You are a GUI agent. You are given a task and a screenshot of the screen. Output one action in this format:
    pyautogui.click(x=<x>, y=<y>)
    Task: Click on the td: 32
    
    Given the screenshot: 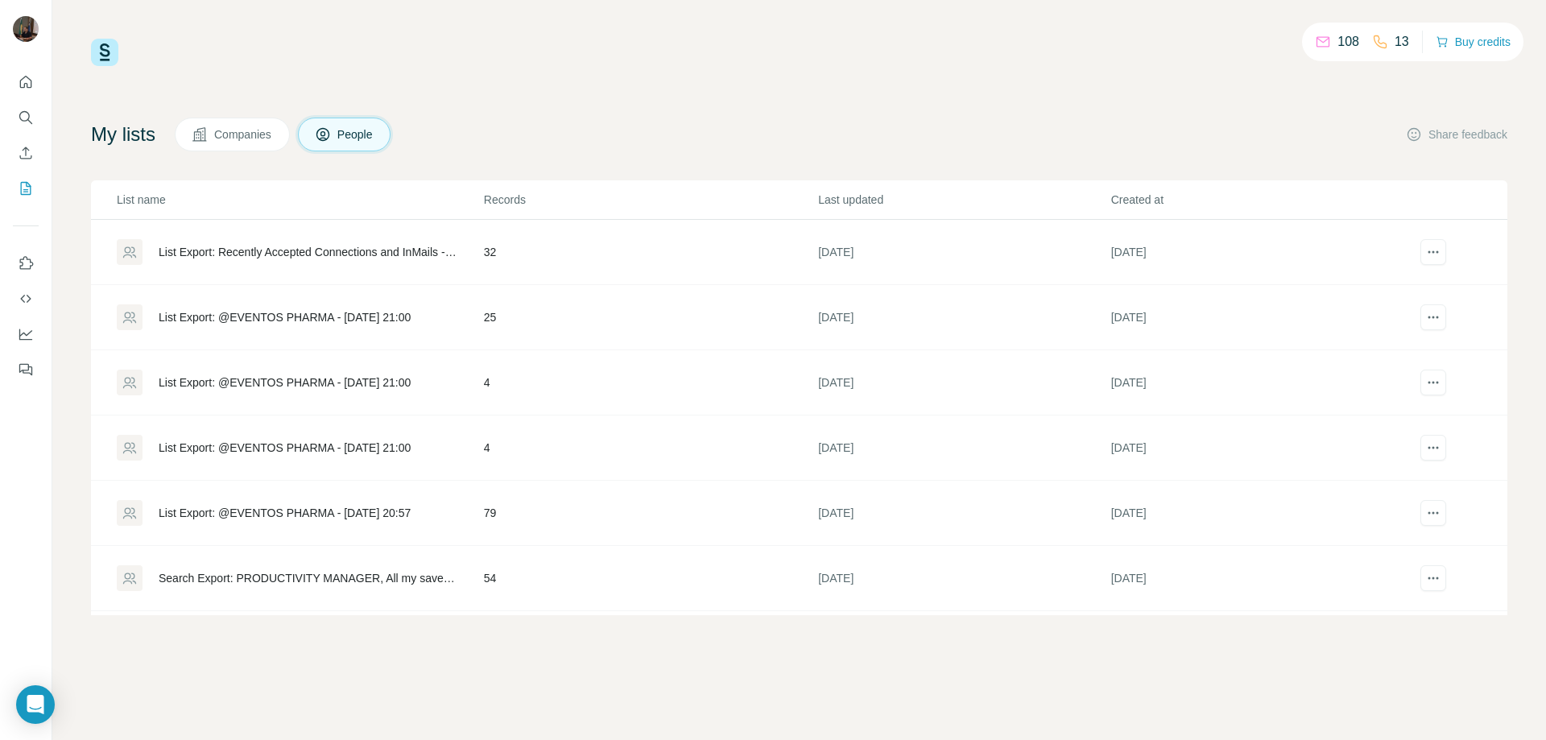 What is the action you would take?
    pyautogui.click(x=650, y=252)
    